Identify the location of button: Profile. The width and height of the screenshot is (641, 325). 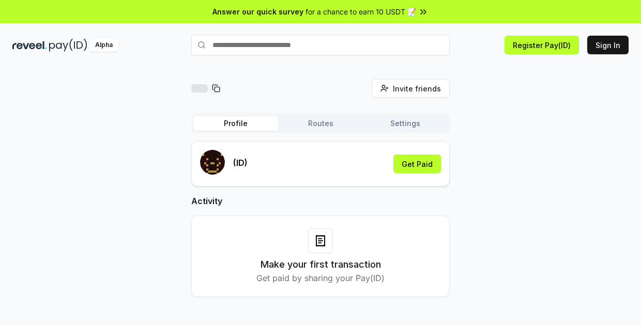
(236, 124).